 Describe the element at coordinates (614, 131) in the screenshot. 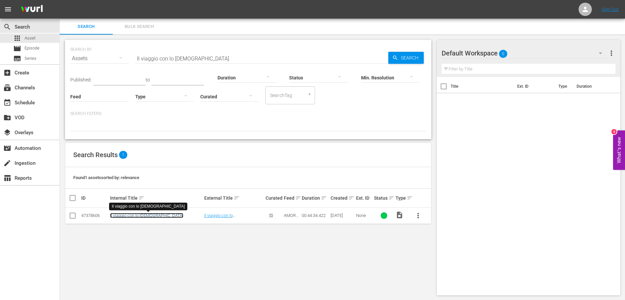

I see `div: 6` at that location.